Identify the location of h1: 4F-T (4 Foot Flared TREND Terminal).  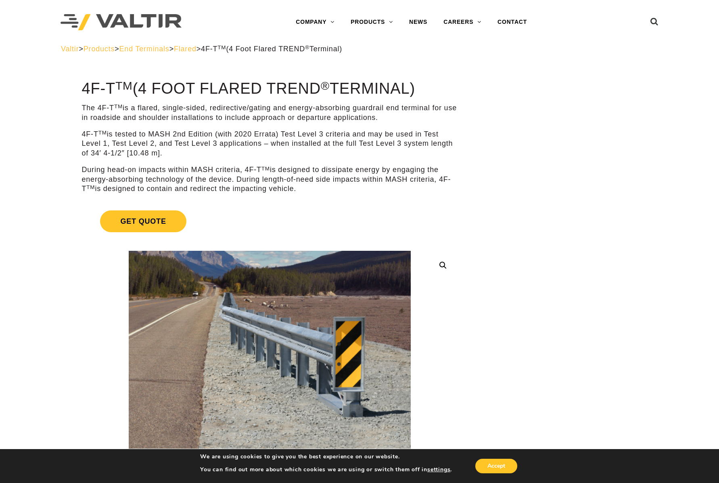
(270, 89).